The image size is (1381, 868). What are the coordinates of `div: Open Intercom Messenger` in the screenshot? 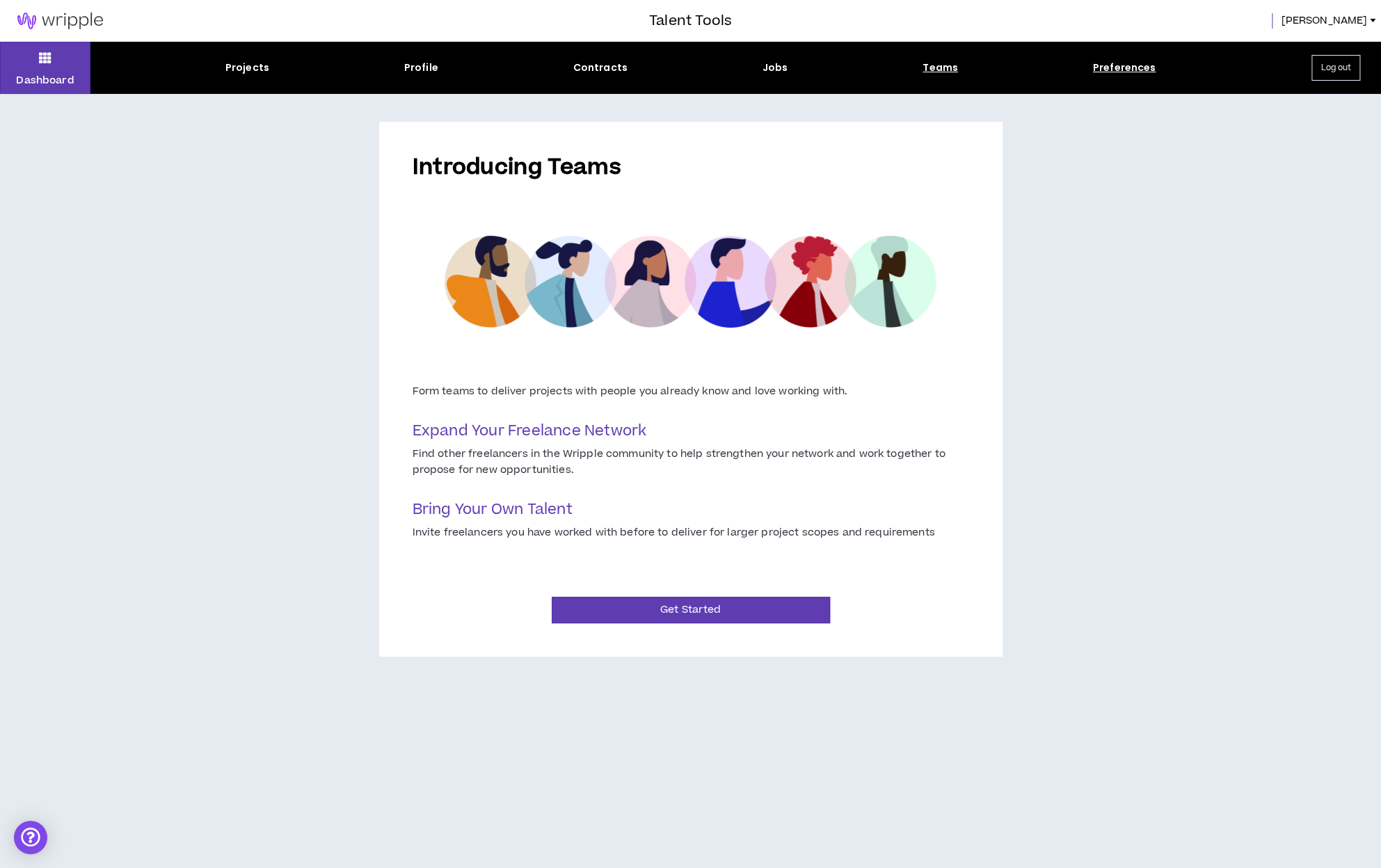 It's located at (31, 837).